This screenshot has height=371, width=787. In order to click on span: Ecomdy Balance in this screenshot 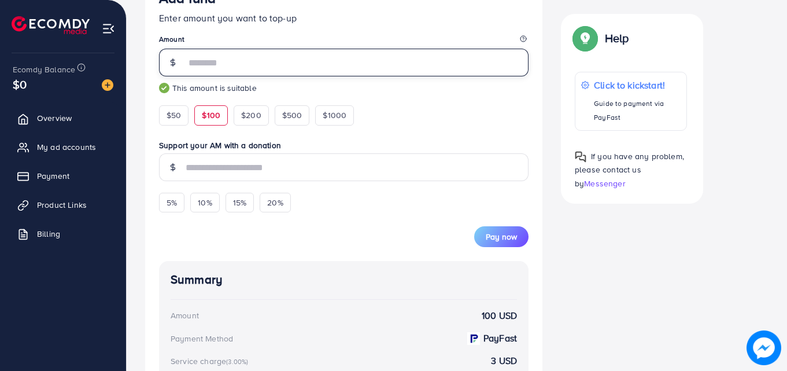, I will do `click(44, 69)`.